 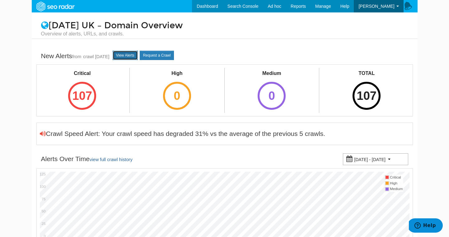 I want to click on div: Alerts Over Time, so click(x=87, y=159).